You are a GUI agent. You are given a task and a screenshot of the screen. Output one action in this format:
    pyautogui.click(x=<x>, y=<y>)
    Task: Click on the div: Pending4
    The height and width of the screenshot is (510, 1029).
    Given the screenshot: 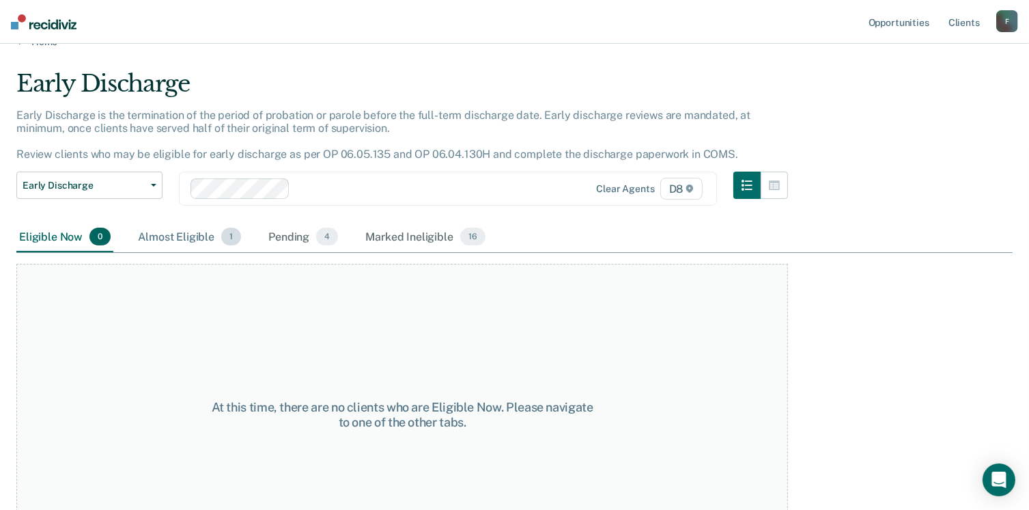 What is the action you would take?
    pyautogui.click(x=303, y=237)
    